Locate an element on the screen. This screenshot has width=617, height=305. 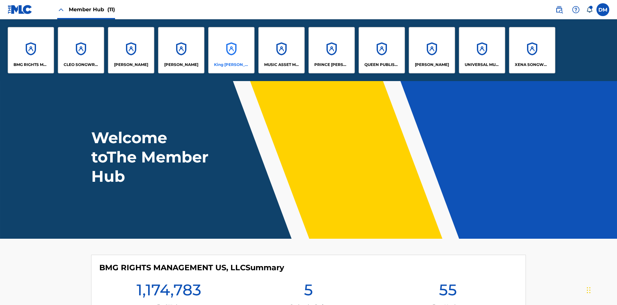
div: Chat Widget is located at coordinates (601, 289).